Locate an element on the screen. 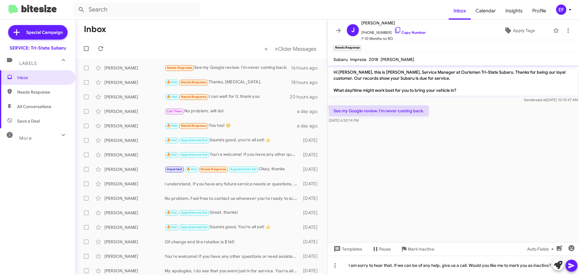 The width and height of the screenshot is (579, 275). span: Subaru is located at coordinates (340, 59).